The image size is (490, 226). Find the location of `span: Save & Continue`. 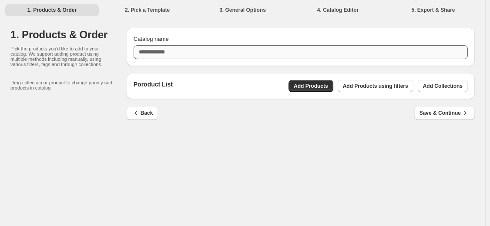

span: Save & Continue is located at coordinates (444, 113).